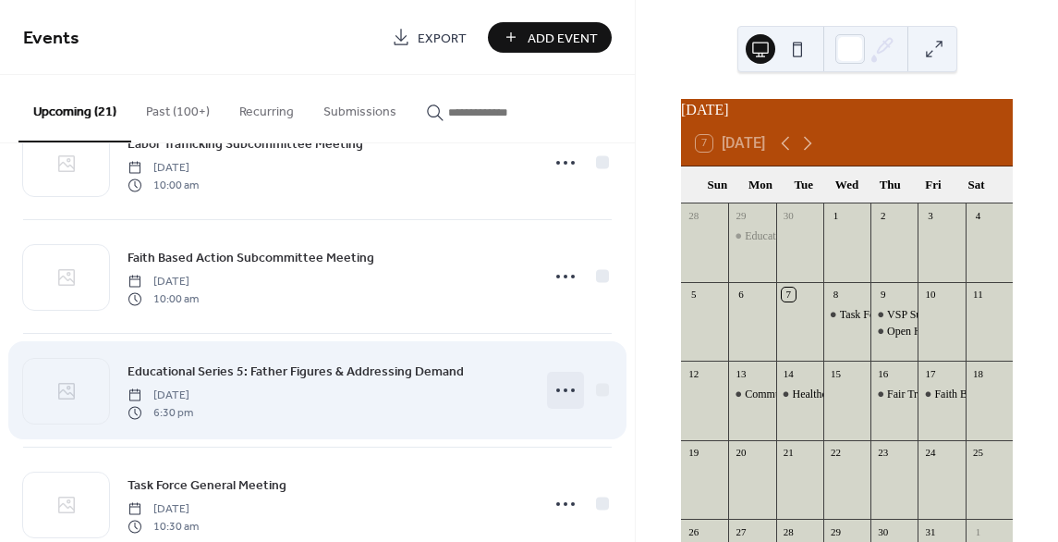 Image resolution: width=1058 pixels, height=542 pixels. What do you see at coordinates (717, 185) in the screenshot?
I see `div: Sun` at bounding box center [717, 185].